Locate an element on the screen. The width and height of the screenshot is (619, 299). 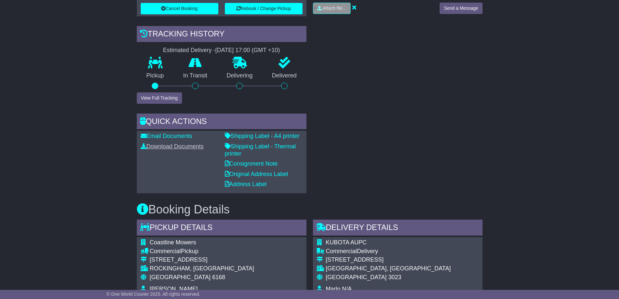
span: 6168 is located at coordinates (219, 277).